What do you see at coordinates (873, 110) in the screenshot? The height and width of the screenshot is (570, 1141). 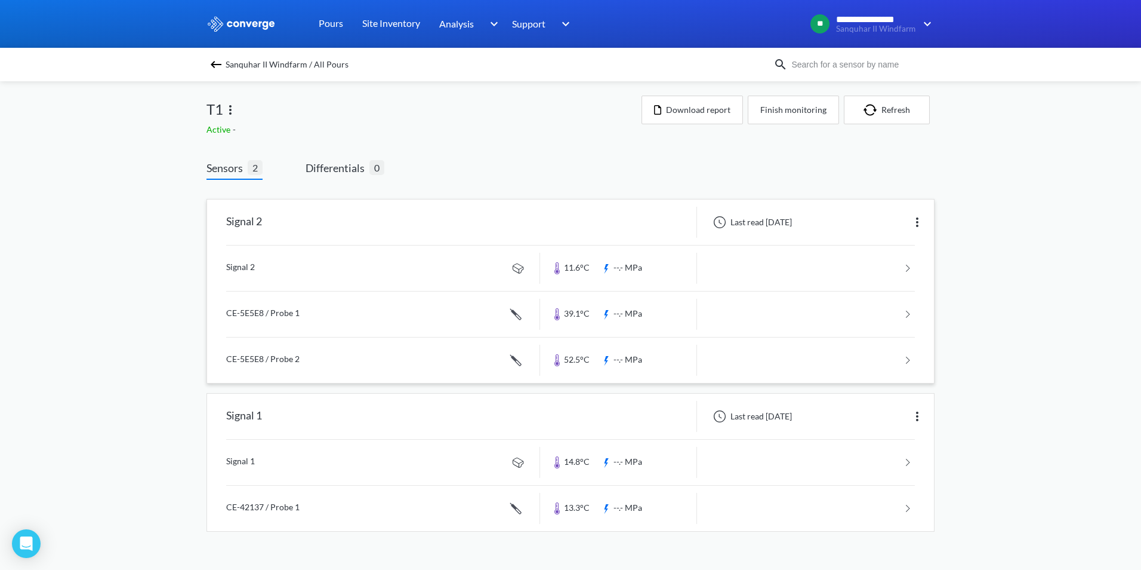 I see `img: icon-refresh.svg` at bounding box center [873, 110].